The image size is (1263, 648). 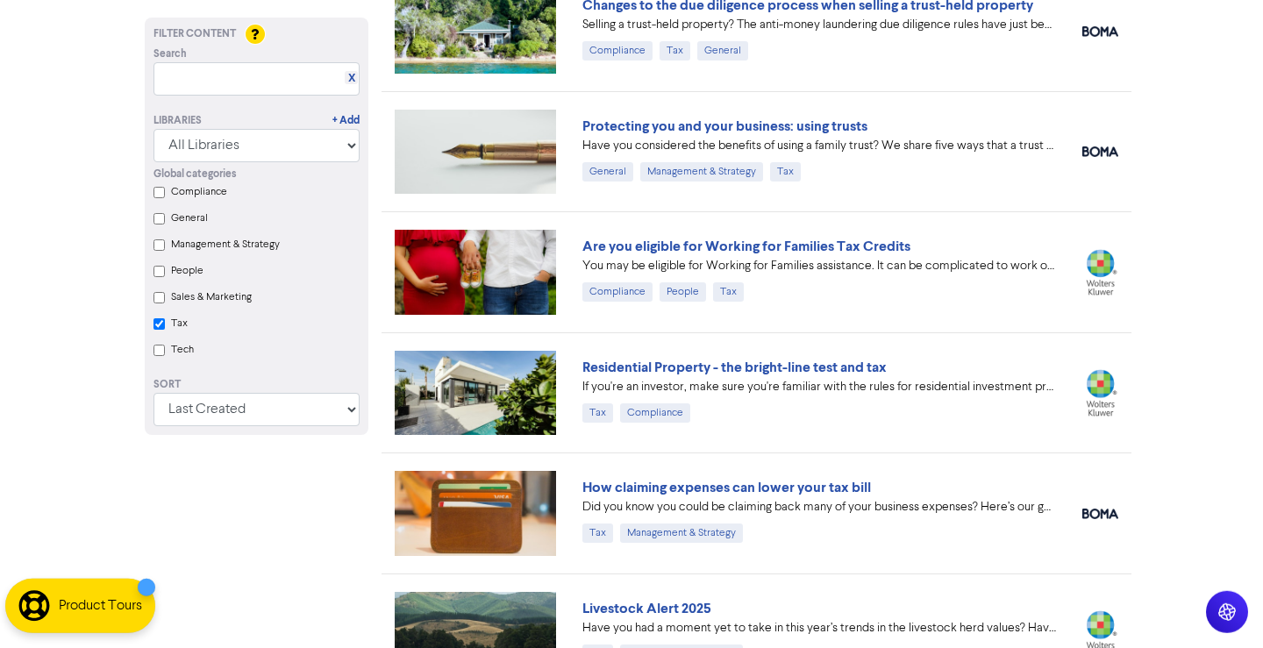 What do you see at coordinates (734, 368) in the screenshot?
I see `a: Residential Property - the bright-line test and tax` at bounding box center [734, 368].